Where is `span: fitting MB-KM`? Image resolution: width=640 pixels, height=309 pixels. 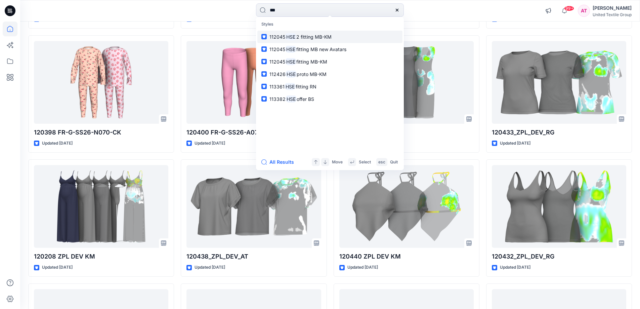 span: fitting MB-KM is located at coordinates (312, 62).